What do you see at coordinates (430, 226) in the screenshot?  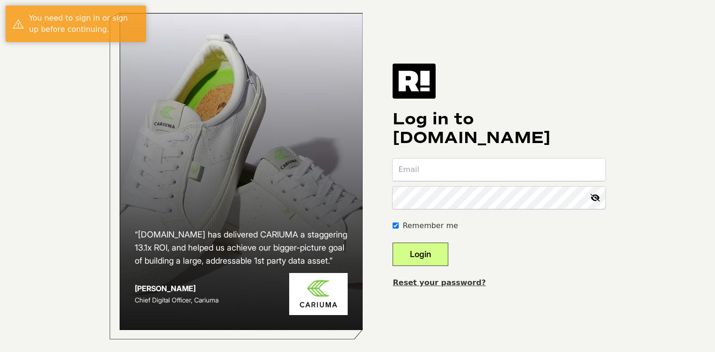 I see `label: Remember me` at bounding box center [430, 226].